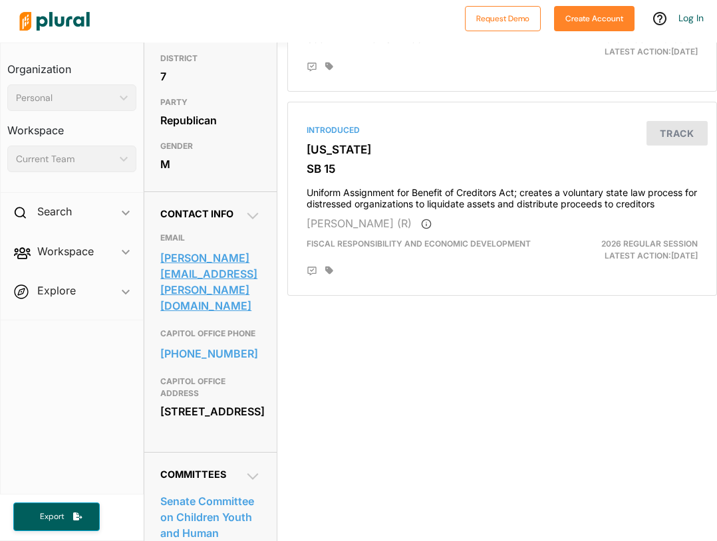  Describe the element at coordinates (677, 133) in the screenshot. I see `button: Track` at that location.